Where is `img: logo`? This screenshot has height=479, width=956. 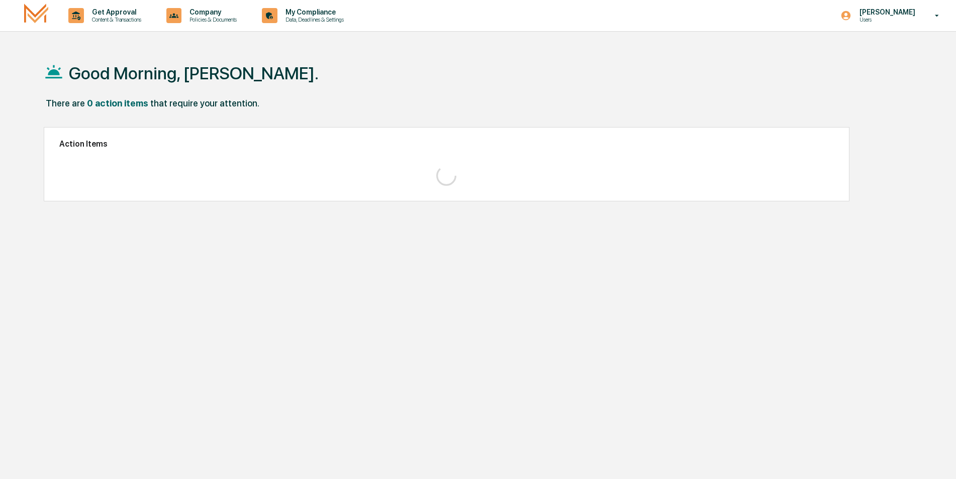 img: logo is located at coordinates (36, 15).